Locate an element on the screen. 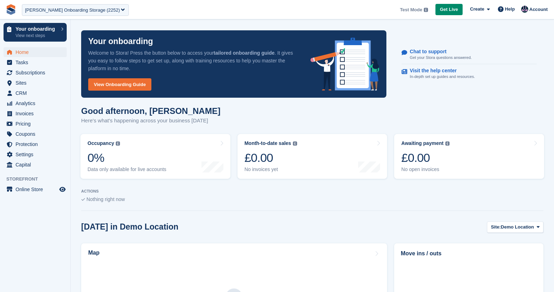  span: Invoices is located at coordinates (37, 114).